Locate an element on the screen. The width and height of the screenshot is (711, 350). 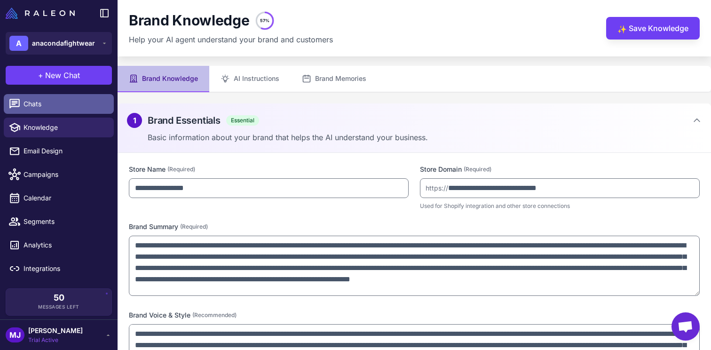
button: Brand Memories is located at coordinates (334, 79).